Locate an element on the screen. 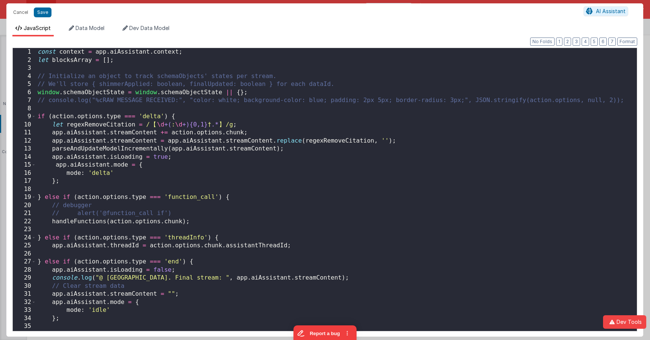  div: 26 is located at coordinates (24, 254).